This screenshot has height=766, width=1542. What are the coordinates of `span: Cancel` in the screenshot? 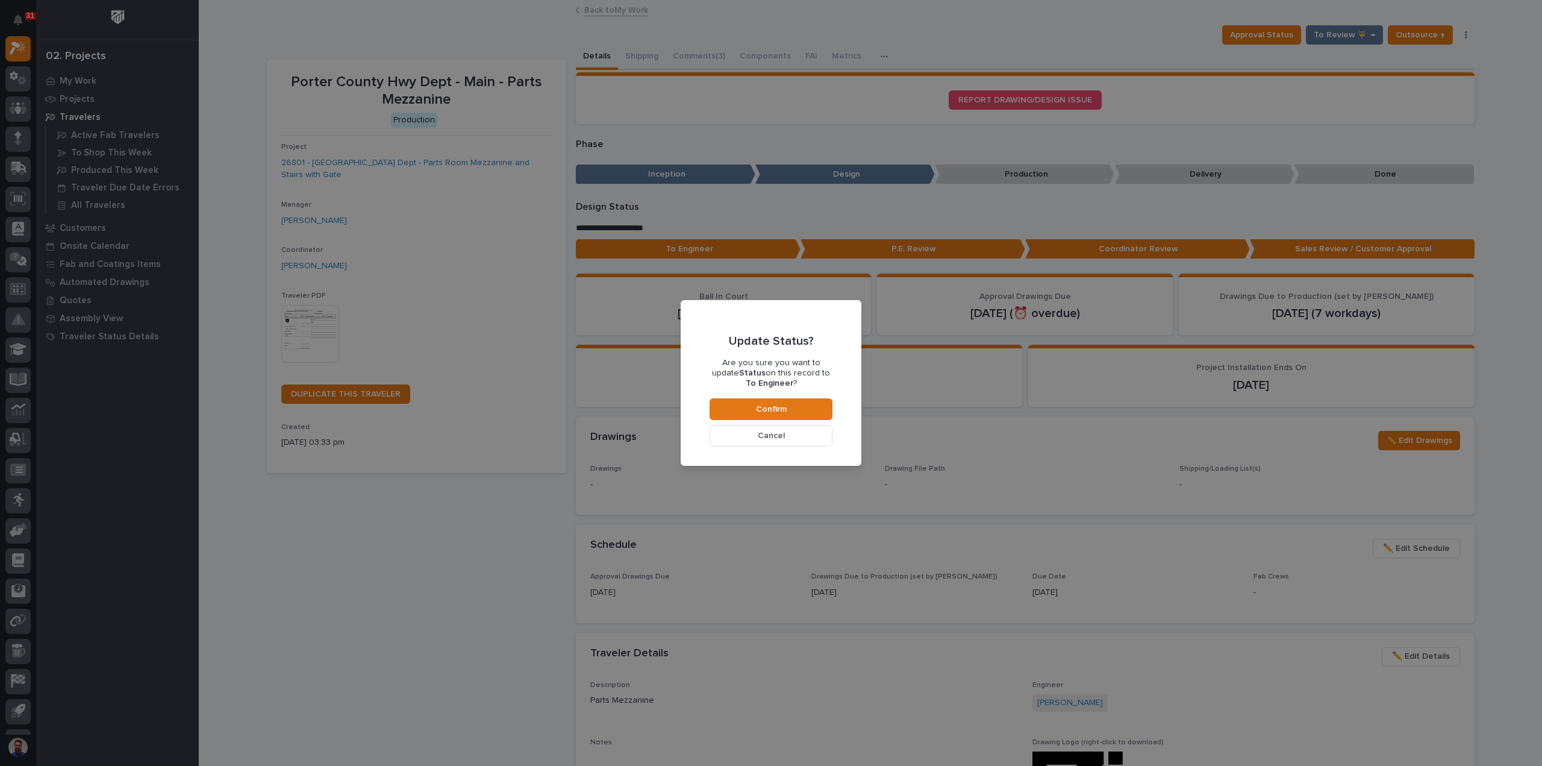 It's located at (771, 436).